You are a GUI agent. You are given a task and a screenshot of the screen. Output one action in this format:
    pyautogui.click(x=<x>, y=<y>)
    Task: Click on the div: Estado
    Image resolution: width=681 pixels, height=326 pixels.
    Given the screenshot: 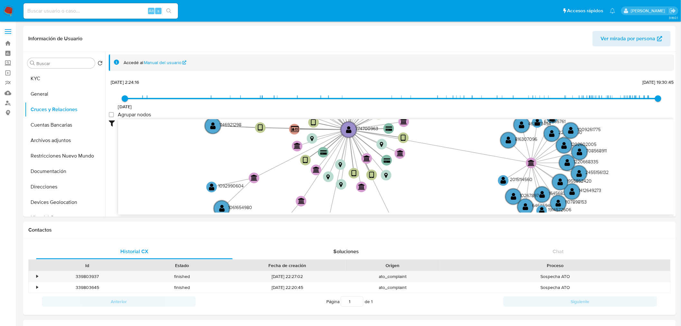 What is the action you would take?
    pyautogui.click(x=182, y=265)
    